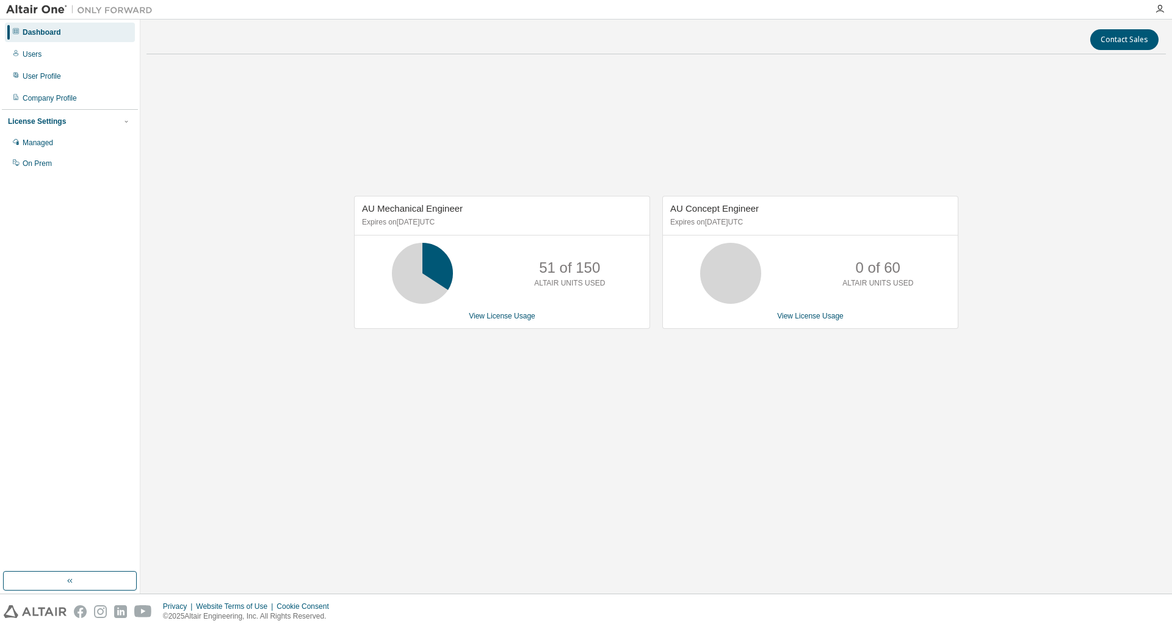  What do you see at coordinates (306, 607) in the screenshot?
I see `div: Cookie Consent` at bounding box center [306, 607].